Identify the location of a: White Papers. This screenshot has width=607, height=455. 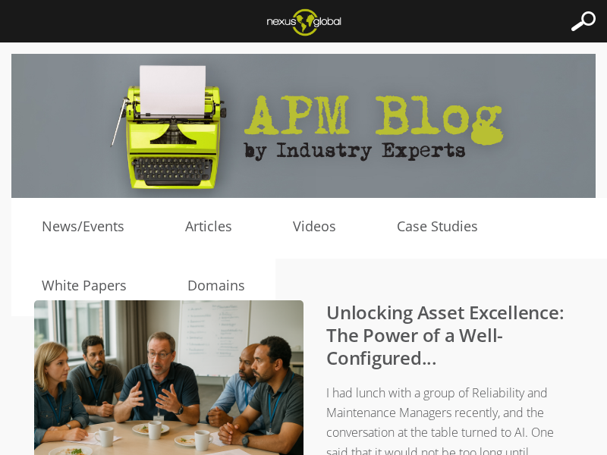
(84, 286).